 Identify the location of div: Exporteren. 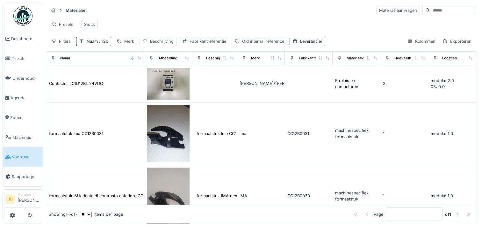
(457, 41).